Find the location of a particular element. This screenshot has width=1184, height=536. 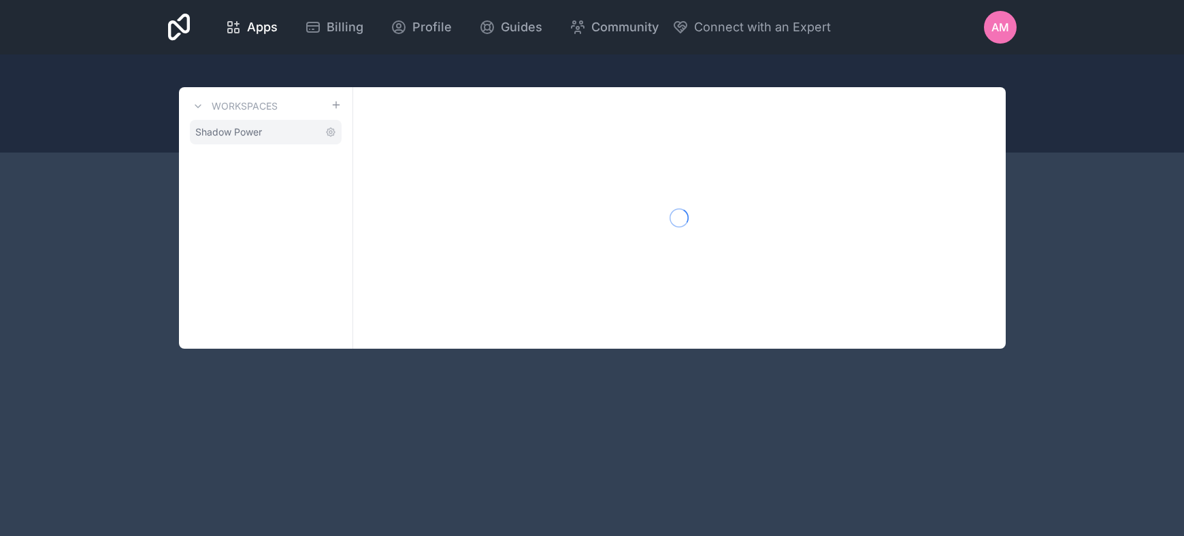

a: Apps is located at coordinates (251, 27).